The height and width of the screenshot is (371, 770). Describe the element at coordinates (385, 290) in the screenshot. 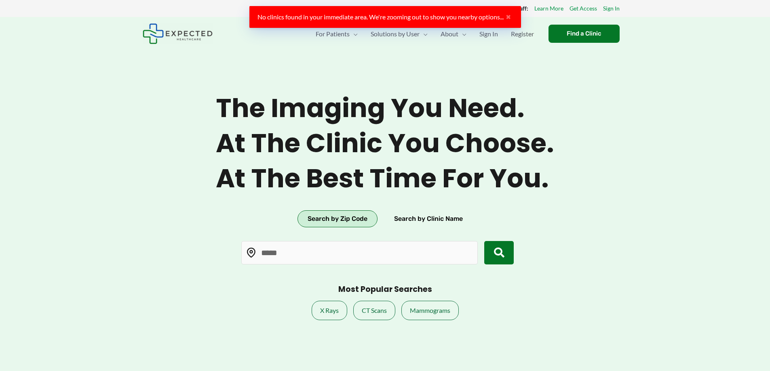

I see `h3: Most Popular Searches` at that location.